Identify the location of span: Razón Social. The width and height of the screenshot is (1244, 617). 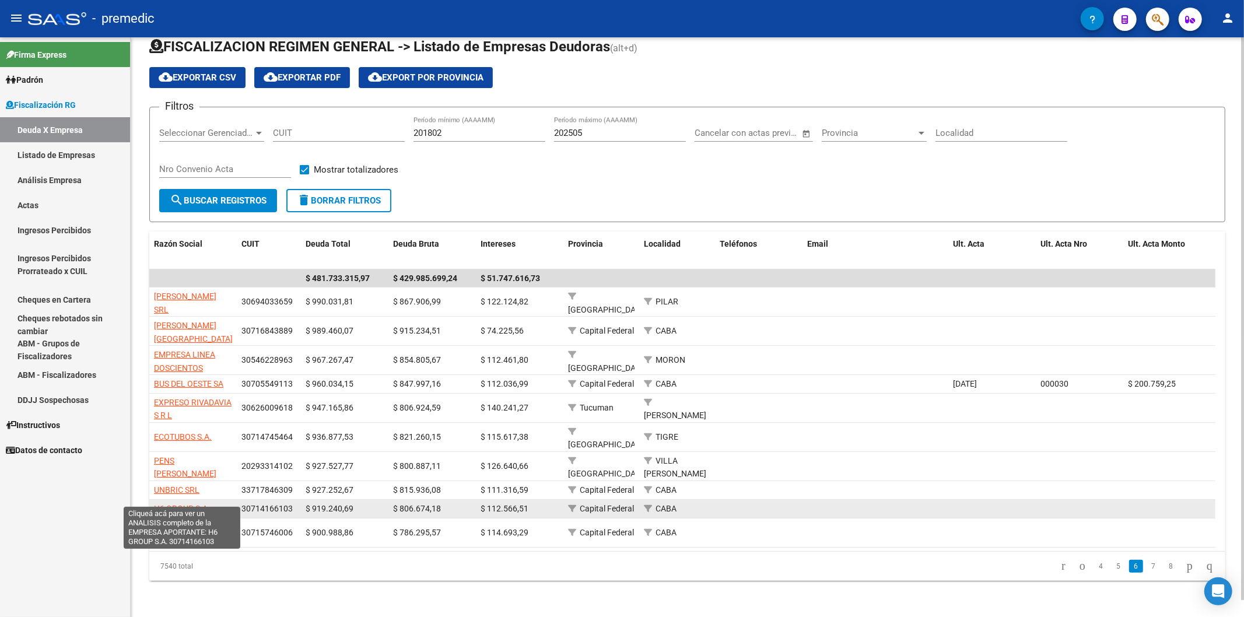
(178, 244).